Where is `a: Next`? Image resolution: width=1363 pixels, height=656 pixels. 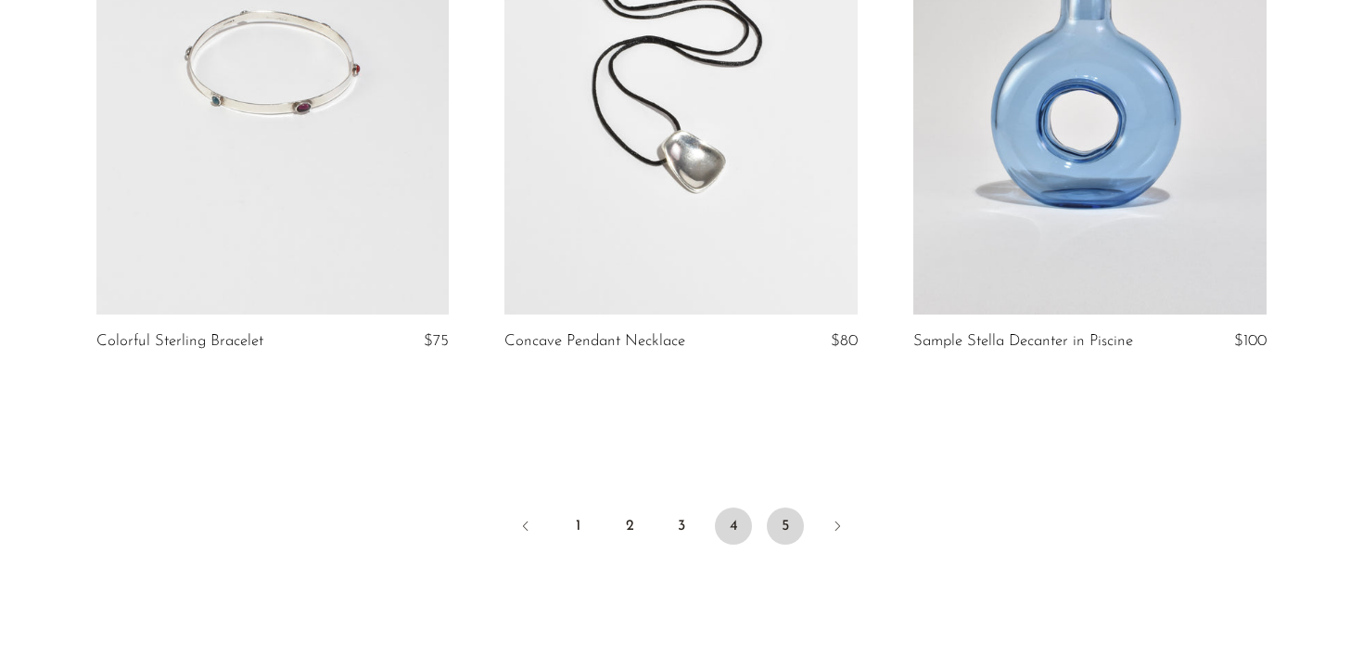 a: Next is located at coordinates (837, 528).